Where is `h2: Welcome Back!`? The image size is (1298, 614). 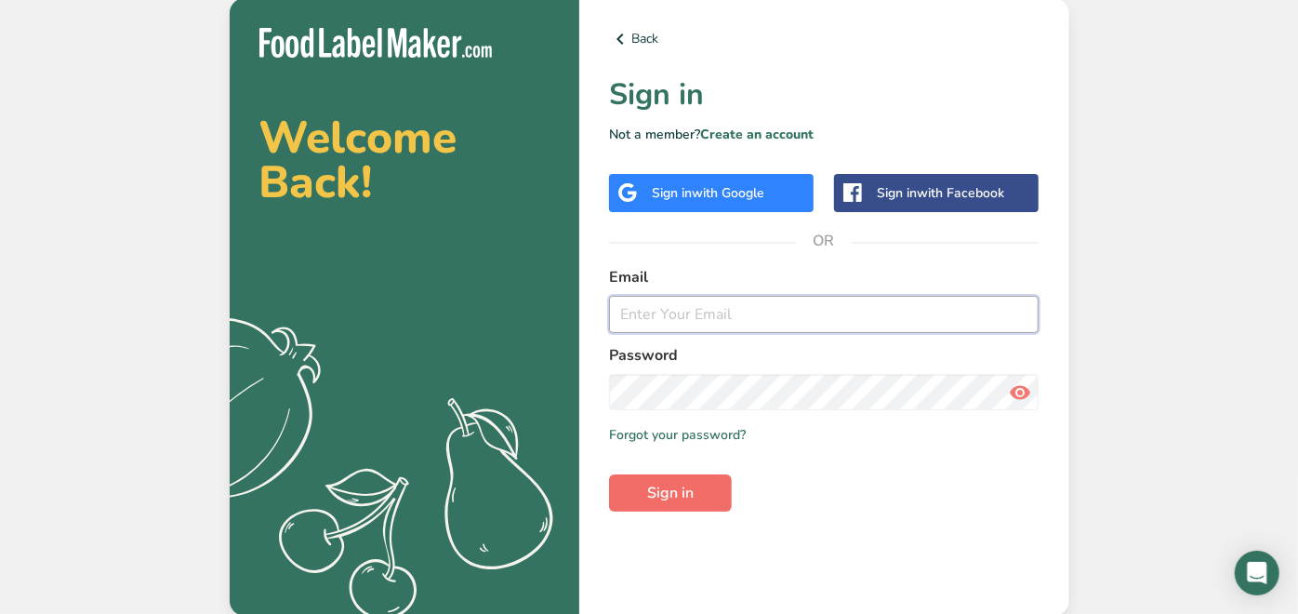 h2: Welcome Back! is located at coordinates (404, 160).